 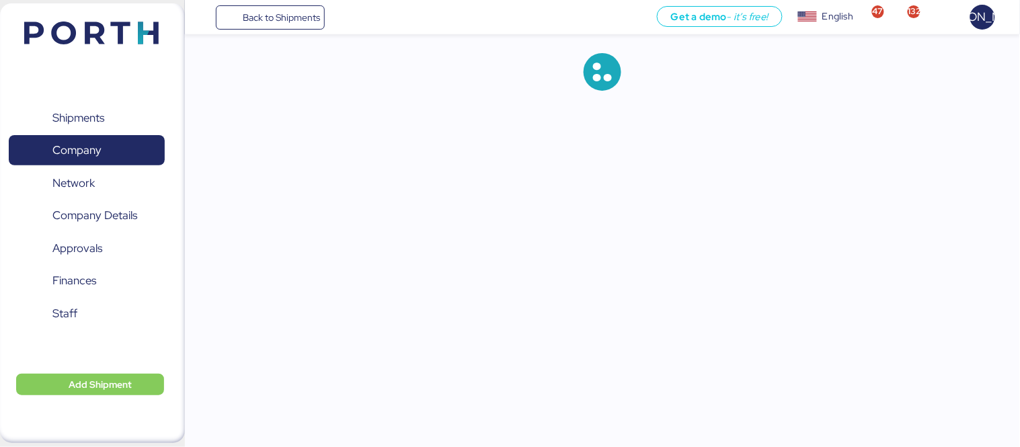 What do you see at coordinates (204, 17) in the screenshot?
I see `button: Menu` at bounding box center [204, 17].